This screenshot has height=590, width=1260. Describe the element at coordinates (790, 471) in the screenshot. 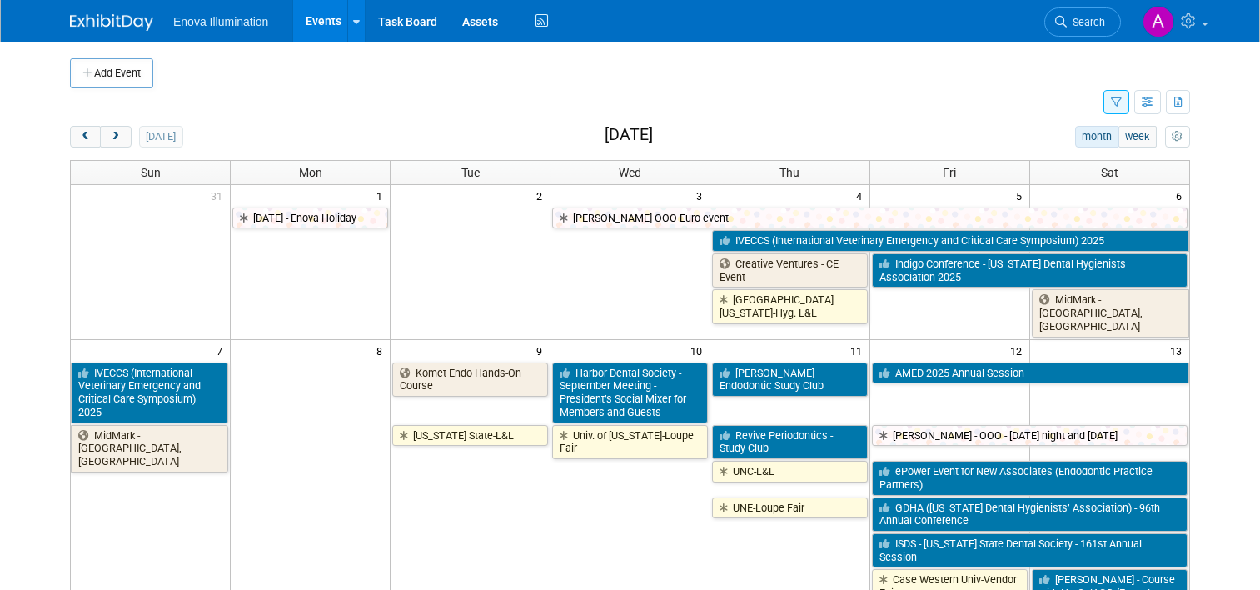

I see `a: UNC-L&L` at that location.